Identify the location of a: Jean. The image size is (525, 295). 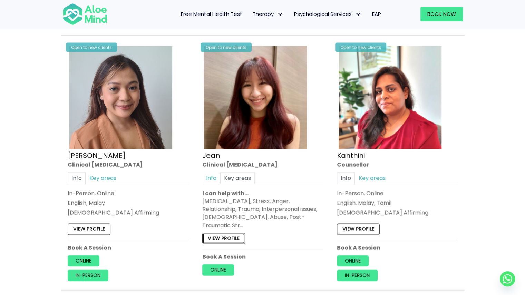
(211, 156).